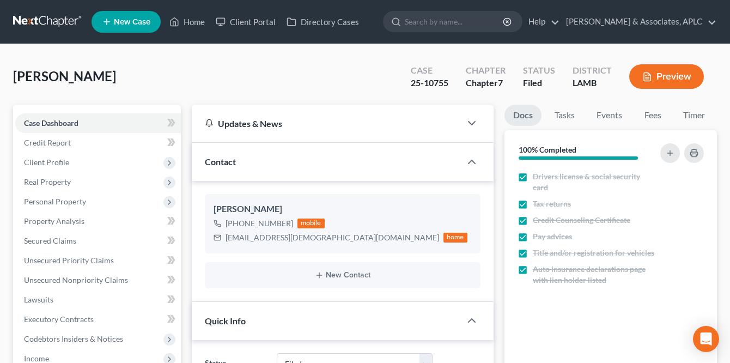 Image resolution: width=730 pixels, height=363 pixels. What do you see at coordinates (694, 115) in the screenshot?
I see `a: Timer` at bounding box center [694, 115].